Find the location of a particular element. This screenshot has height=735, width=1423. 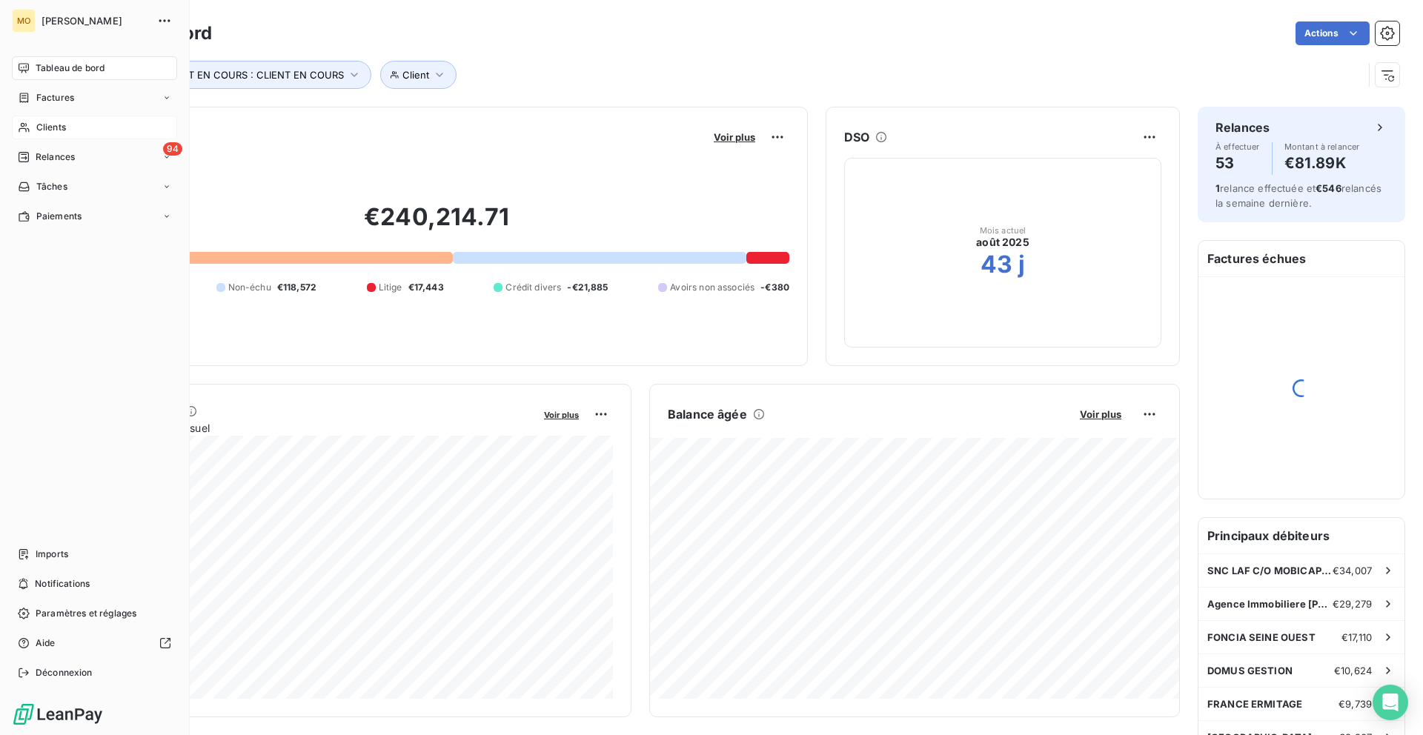

span: -€21,885 is located at coordinates (587, 288).